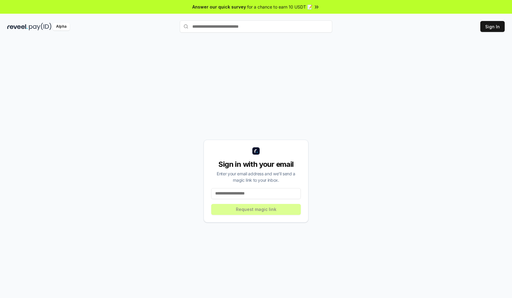 The width and height of the screenshot is (512, 298). Describe the element at coordinates (256, 164) in the screenshot. I see `div: Sign in with your email` at that location.